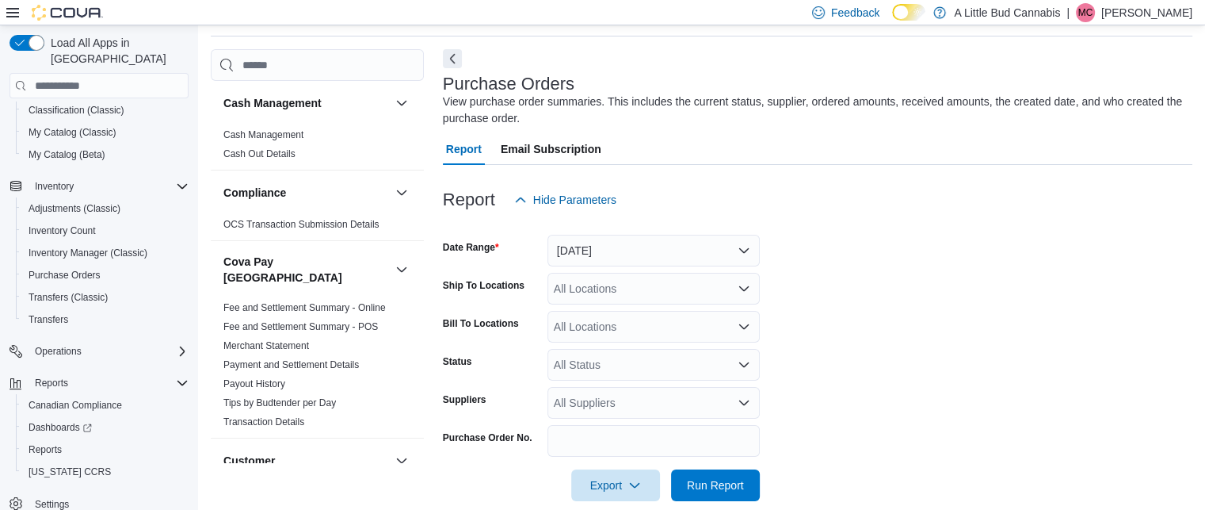  What do you see at coordinates (301, 224) in the screenshot?
I see `a: OCS Transaction Submission Details` at bounding box center [301, 224].